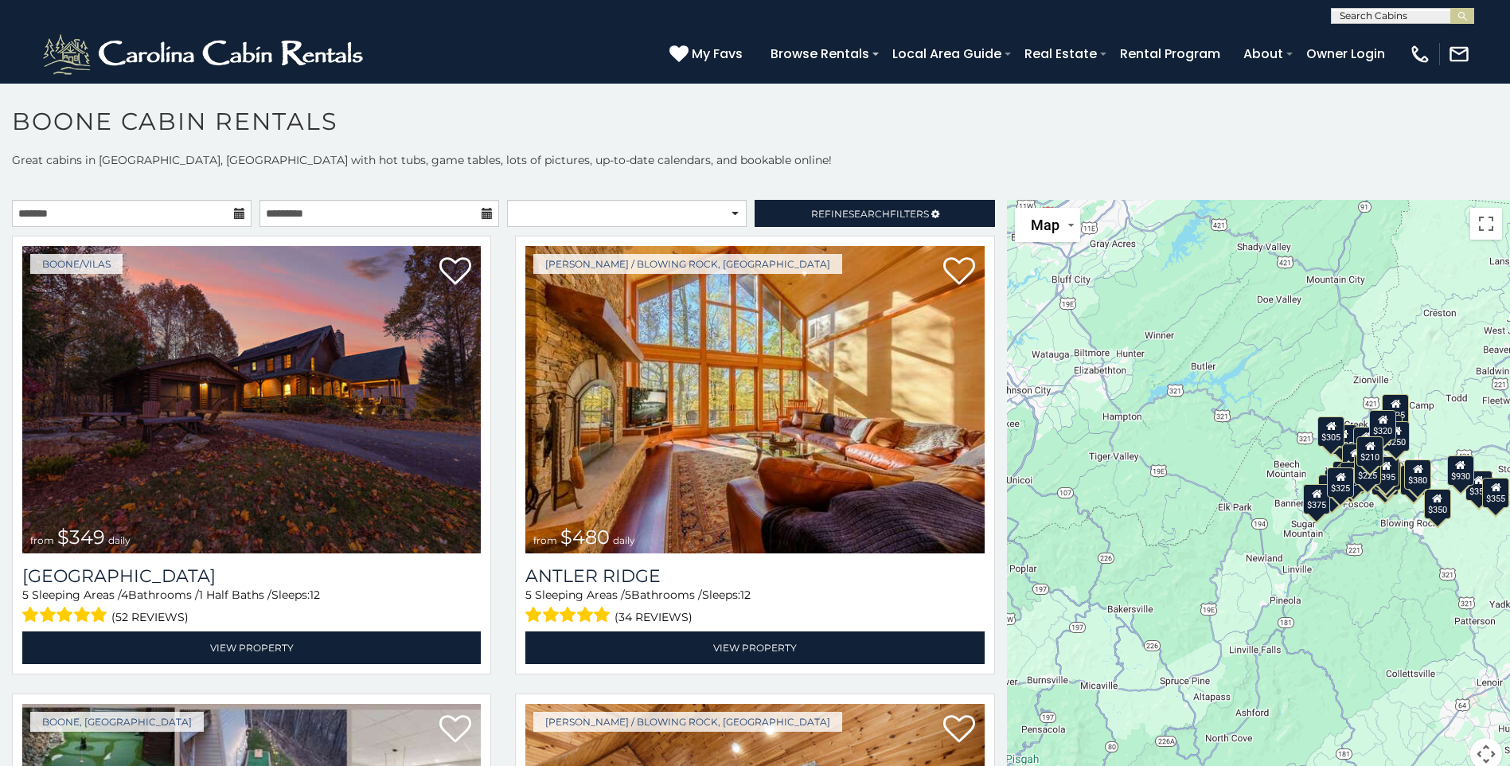 The image size is (1510, 766). What do you see at coordinates (754, 400) in the screenshot?
I see `img: Antler Ridge` at bounding box center [754, 400].